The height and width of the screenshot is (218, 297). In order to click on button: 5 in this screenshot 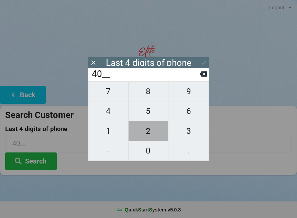, I will do `click(149, 111)`.